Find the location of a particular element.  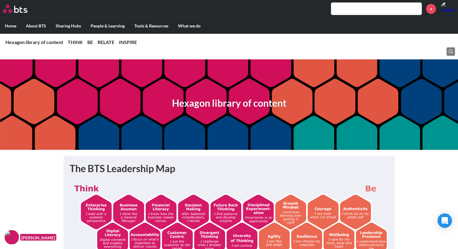

a: Hexagon library of content is located at coordinates (34, 42).